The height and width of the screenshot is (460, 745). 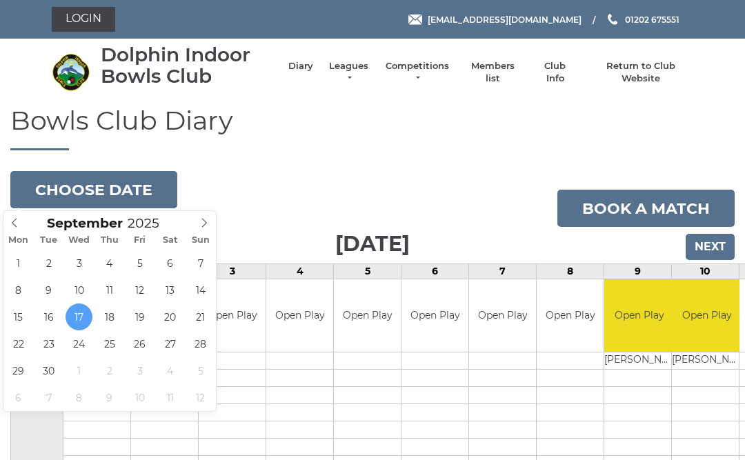 What do you see at coordinates (109, 263) in the screenshot?
I see `span: September 4, 2025` at bounding box center [109, 263].